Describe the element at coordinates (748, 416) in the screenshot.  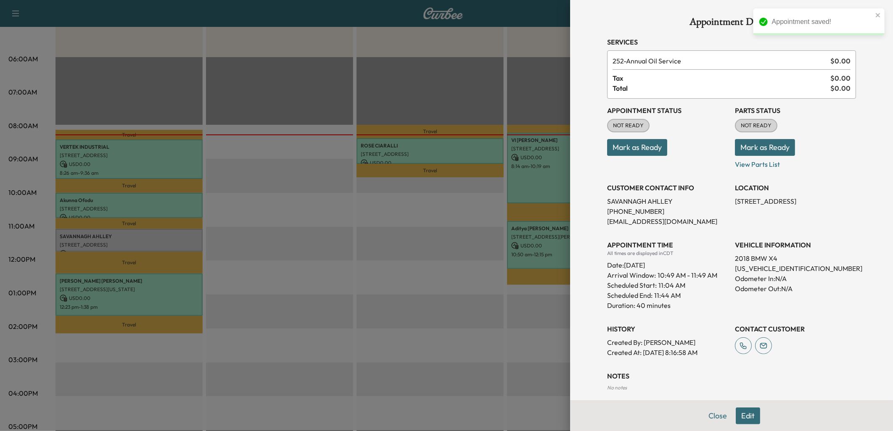
I see `button: Edit` at that location.